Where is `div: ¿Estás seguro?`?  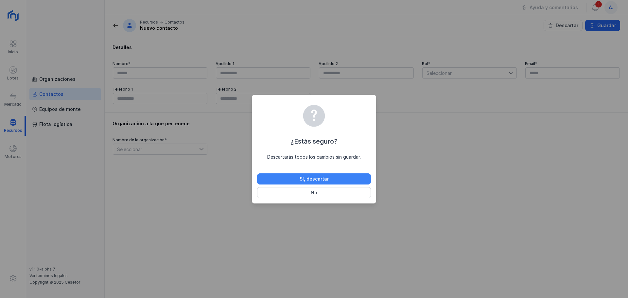 div: ¿Estás seguro? is located at coordinates (314, 141).